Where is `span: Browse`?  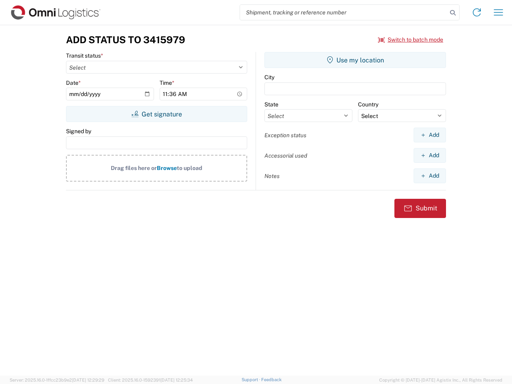 span: Browse is located at coordinates (167, 168).